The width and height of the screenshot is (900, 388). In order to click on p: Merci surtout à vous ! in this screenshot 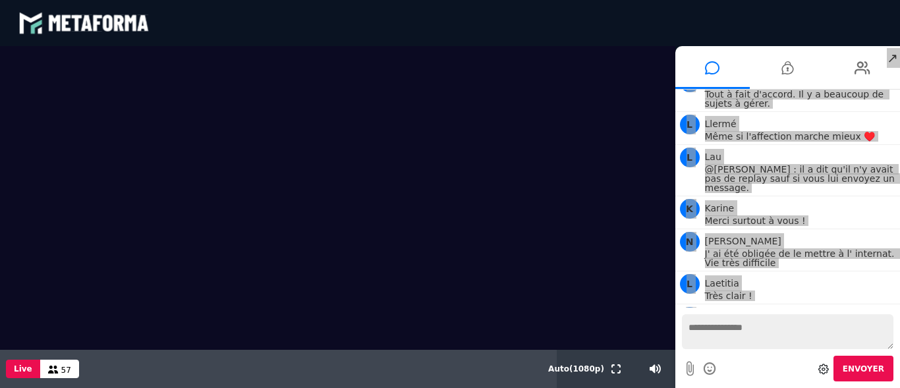, I will do `click(802, 221)`.